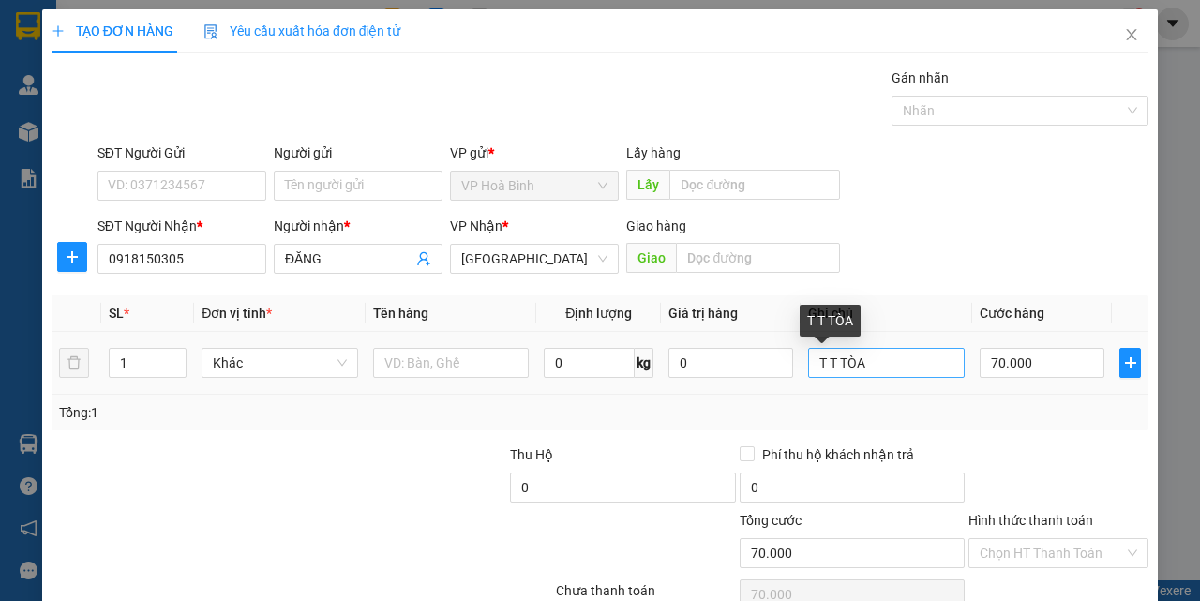 The height and width of the screenshot is (601, 1200). What do you see at coordinates (113, 132) in the screenshot?
I see `b: GỬI : VP Hoà Bình` at bounding box center [113, 132].